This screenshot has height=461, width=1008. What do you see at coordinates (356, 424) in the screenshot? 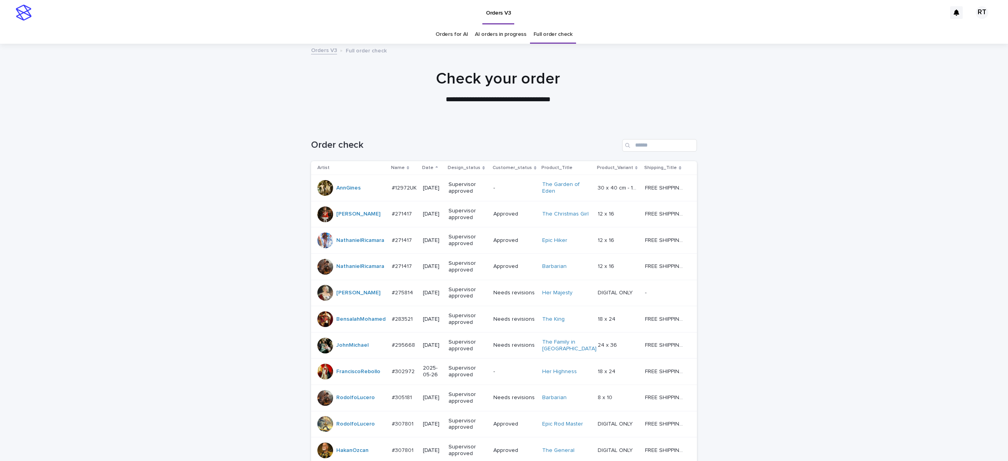
I see `a: RodolfoLucero` at bounding box center [356, 424].